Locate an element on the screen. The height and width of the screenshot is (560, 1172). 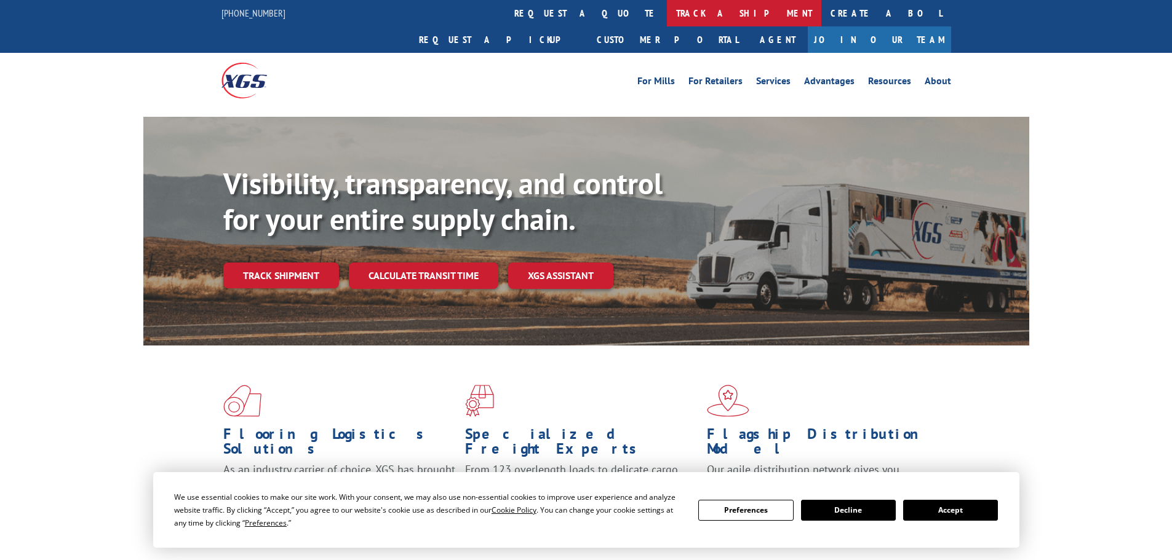
a: XGS ASSISTANT is located at coordinates (560, 276).